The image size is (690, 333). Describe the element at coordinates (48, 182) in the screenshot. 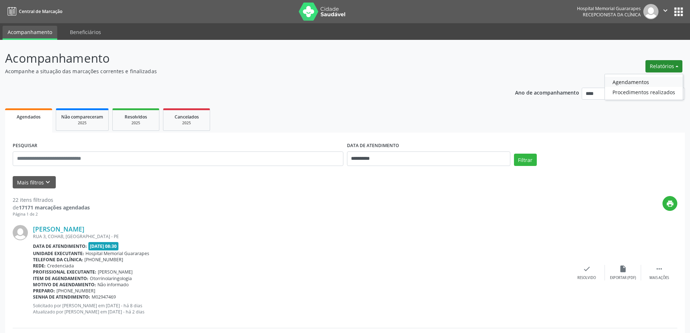

I see `i: keyboard_arrow_down` at that location.